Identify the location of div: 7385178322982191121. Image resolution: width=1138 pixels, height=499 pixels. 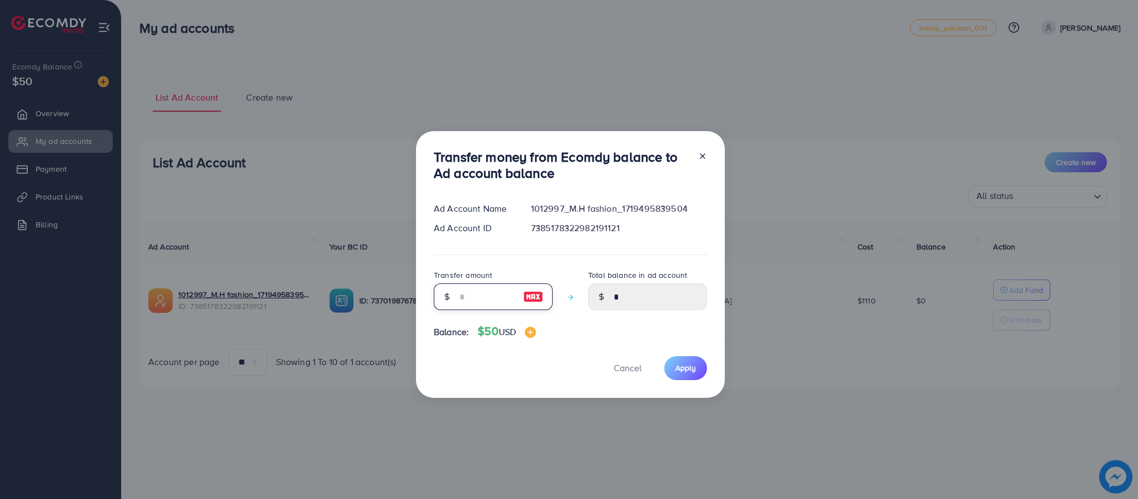
(619, 228).